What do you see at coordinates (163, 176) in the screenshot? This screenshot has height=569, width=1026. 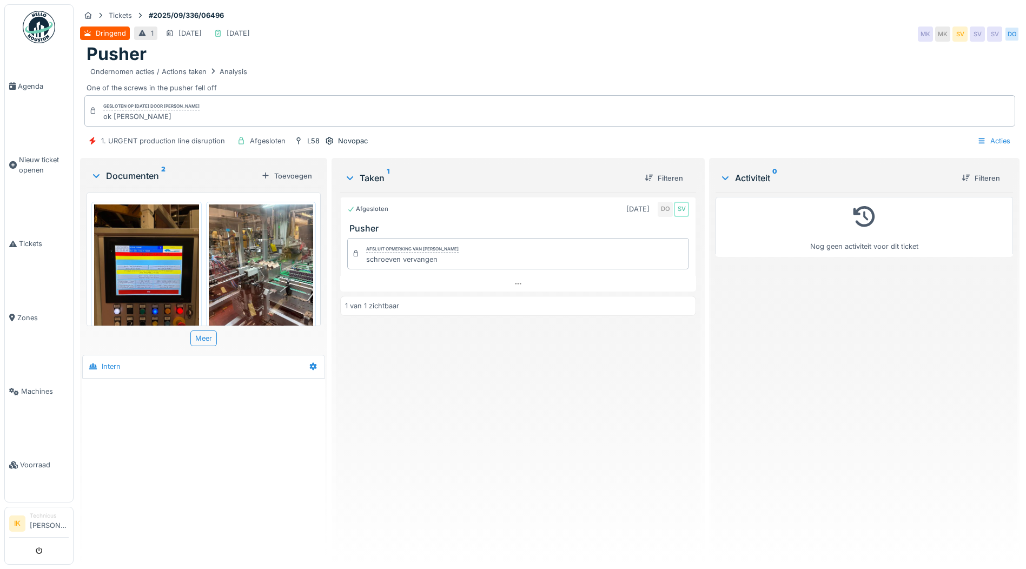 I see `sup: 2` at bounding box center [163, 176].